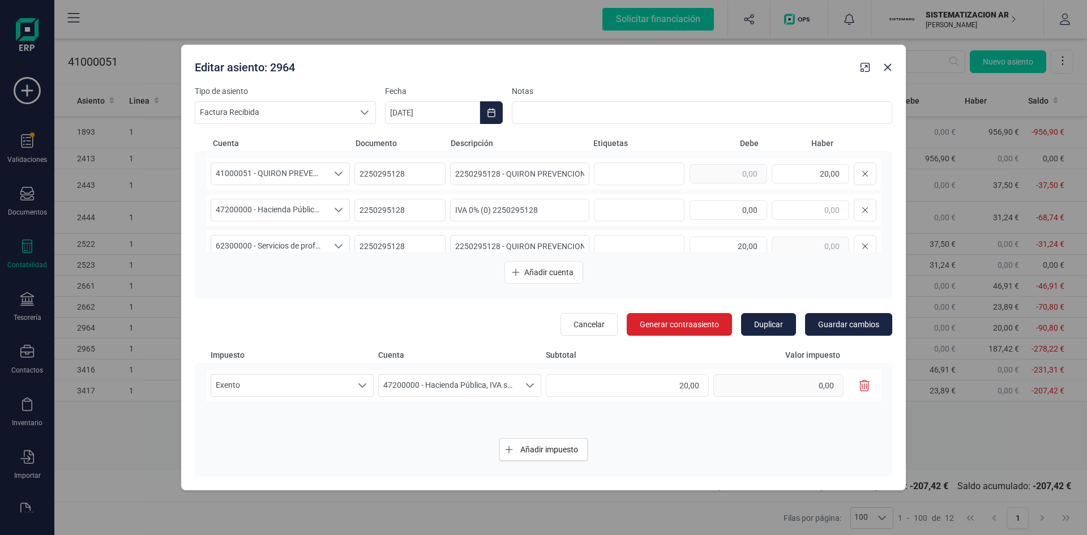 This screenshot has height=535, width=1087. What do you see at coordinates (768, 324) in the screenshot?
I see `span: Duplicar` at bounding box center [768, 324].